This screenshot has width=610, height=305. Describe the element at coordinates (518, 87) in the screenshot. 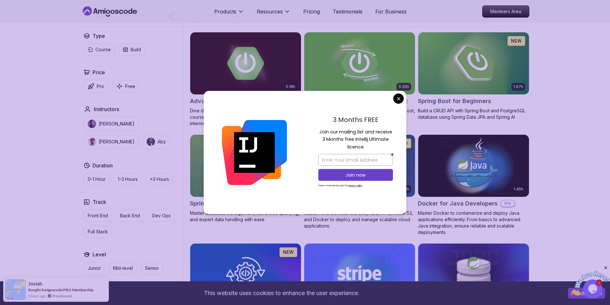

I see `p: 1.67h` at that location.